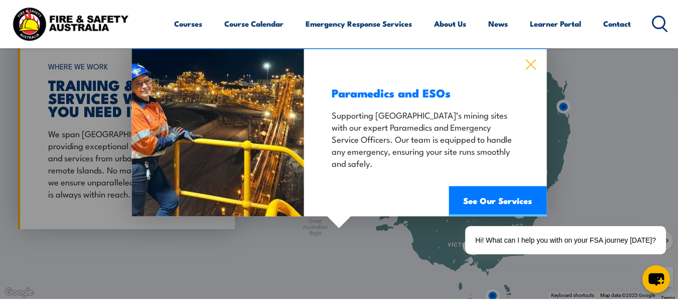  Describe the element at coordinates (617, 24) in the screenshot. I see `a: Contact` at that location.